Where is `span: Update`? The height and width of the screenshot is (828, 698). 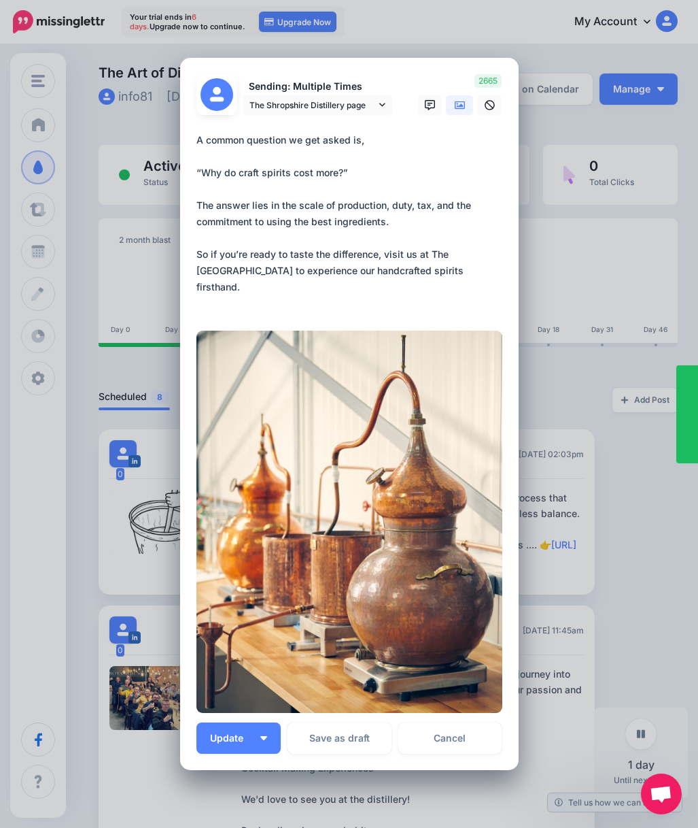
span: Update is located at coordinates (232, 738).